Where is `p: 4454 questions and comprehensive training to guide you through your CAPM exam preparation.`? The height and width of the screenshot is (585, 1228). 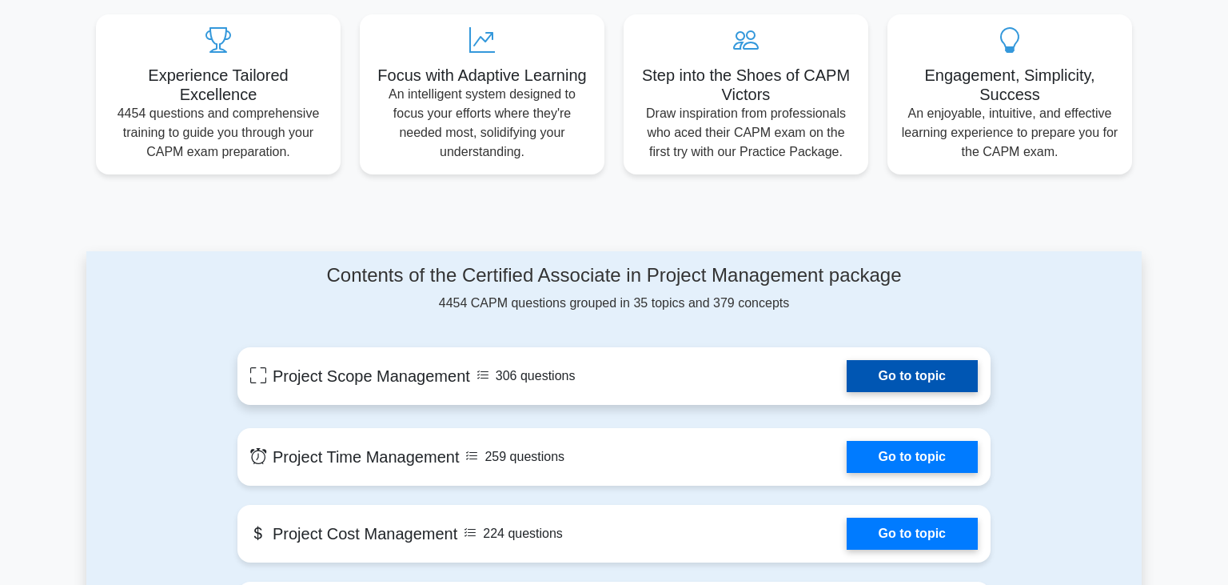
p: 4454 questions and comprehensive training to guide you through your CAPM exam preparation. is located at coordinates (218, 133).